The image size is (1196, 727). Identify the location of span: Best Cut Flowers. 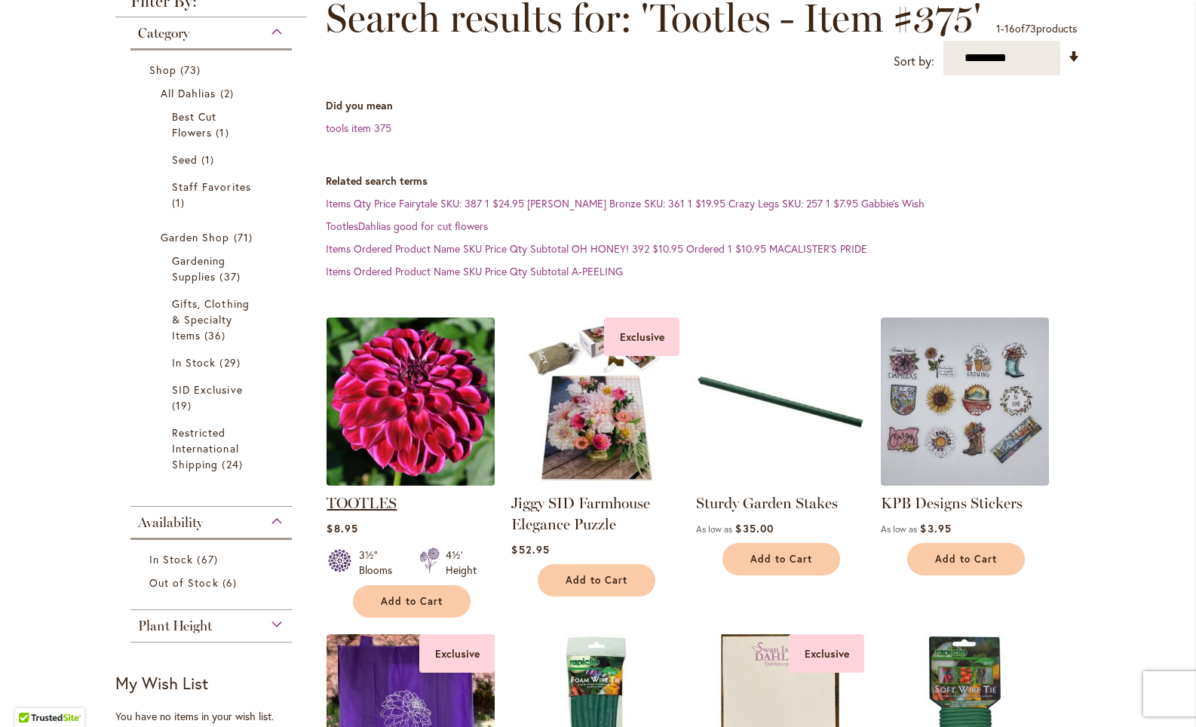
(194, 124).